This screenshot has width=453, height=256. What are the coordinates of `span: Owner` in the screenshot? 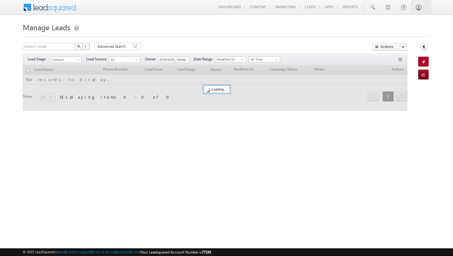 It's located at (151, 59).